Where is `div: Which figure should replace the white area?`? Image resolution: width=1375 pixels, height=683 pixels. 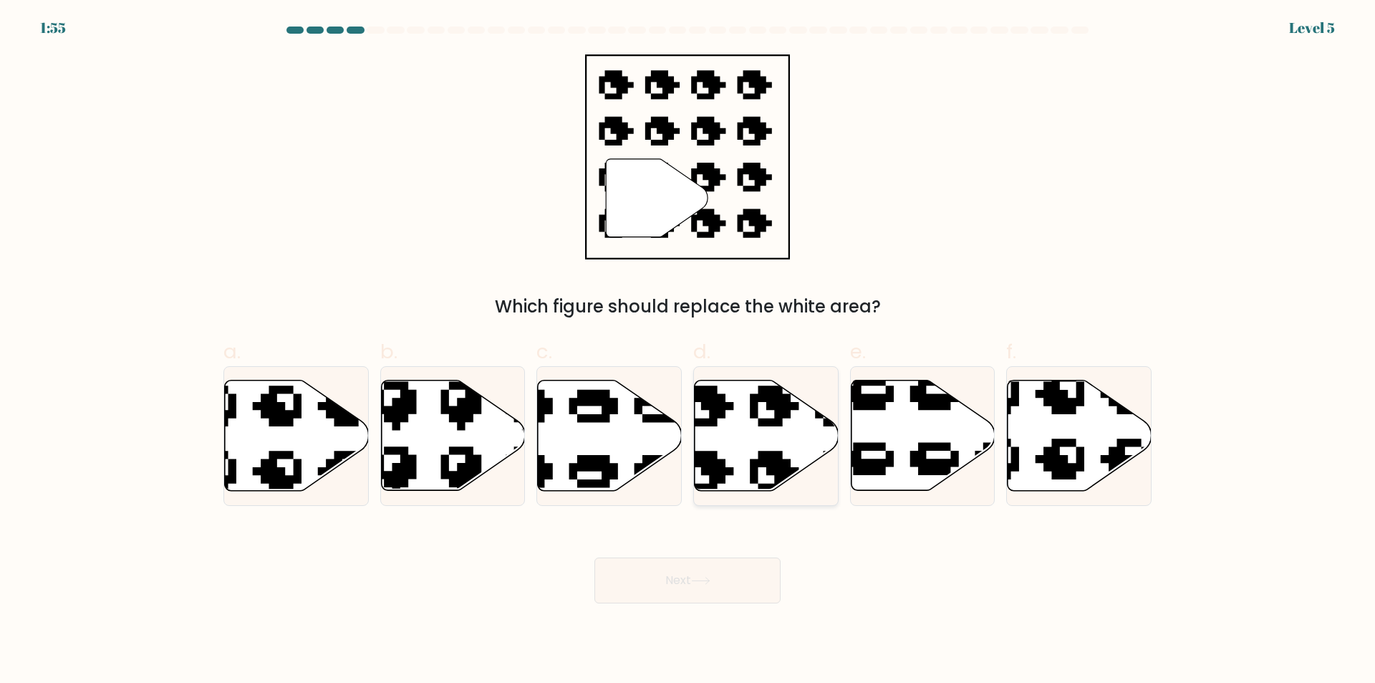 div: Which figure should replace the white area? is located at coordinates (688, 307).